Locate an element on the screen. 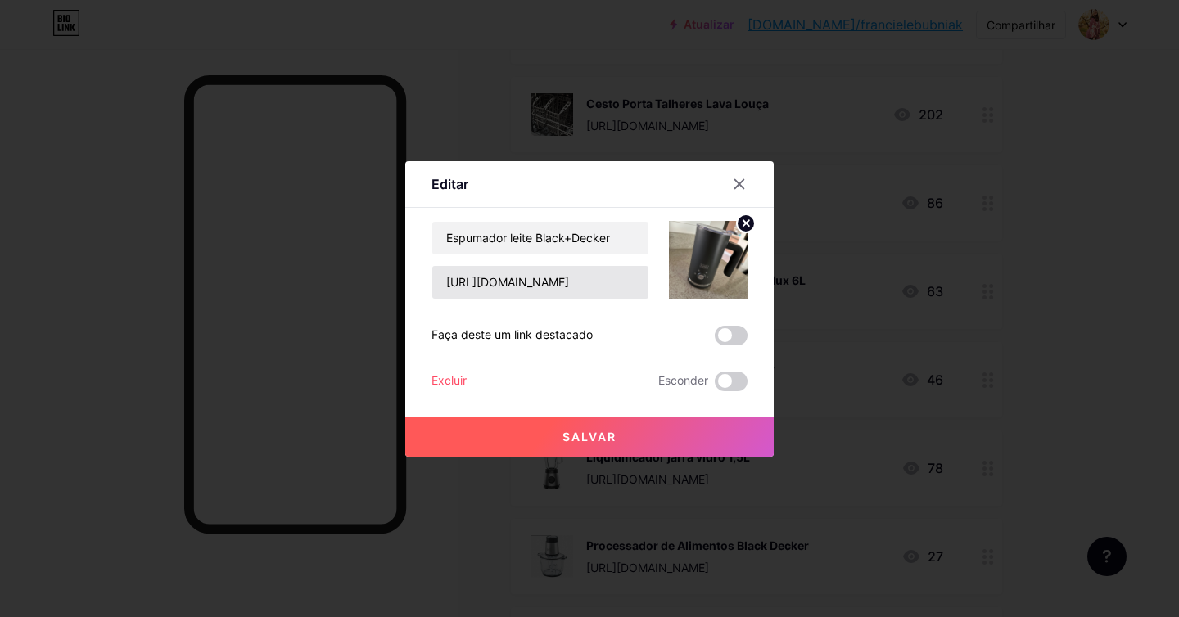  button: Salvar is located at coordinates (589, 437).